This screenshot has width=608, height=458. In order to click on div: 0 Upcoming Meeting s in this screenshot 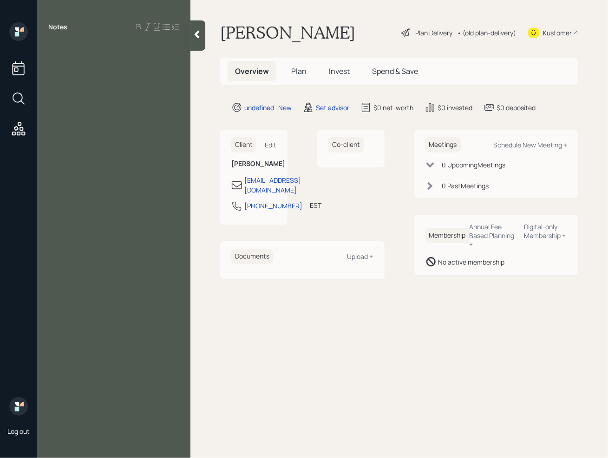, I will do `click(474, 164)`.